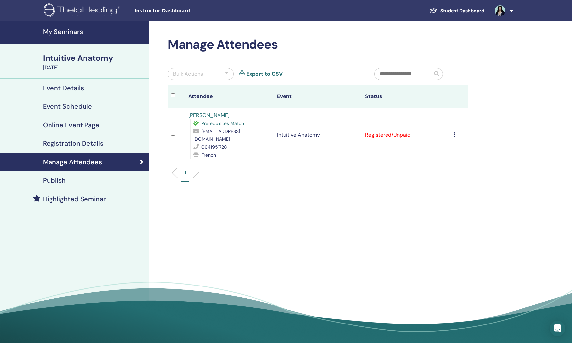  What do you see at coordinates (72, 162) in the screenshot?
I see `h4: Manage Attendees` at bounding box center [72, 162].